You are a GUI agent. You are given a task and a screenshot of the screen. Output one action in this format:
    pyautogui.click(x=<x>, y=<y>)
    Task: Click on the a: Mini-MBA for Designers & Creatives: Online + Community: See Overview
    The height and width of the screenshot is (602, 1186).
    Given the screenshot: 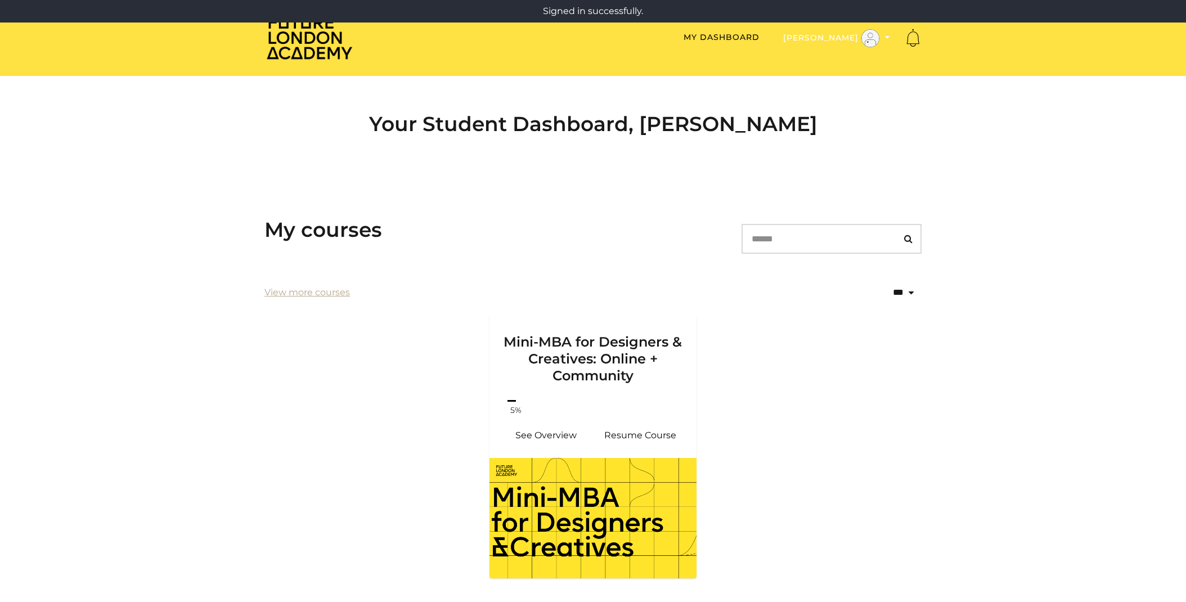 What is the action you would take?
    pyautogui.click(x=546, y=435)
    